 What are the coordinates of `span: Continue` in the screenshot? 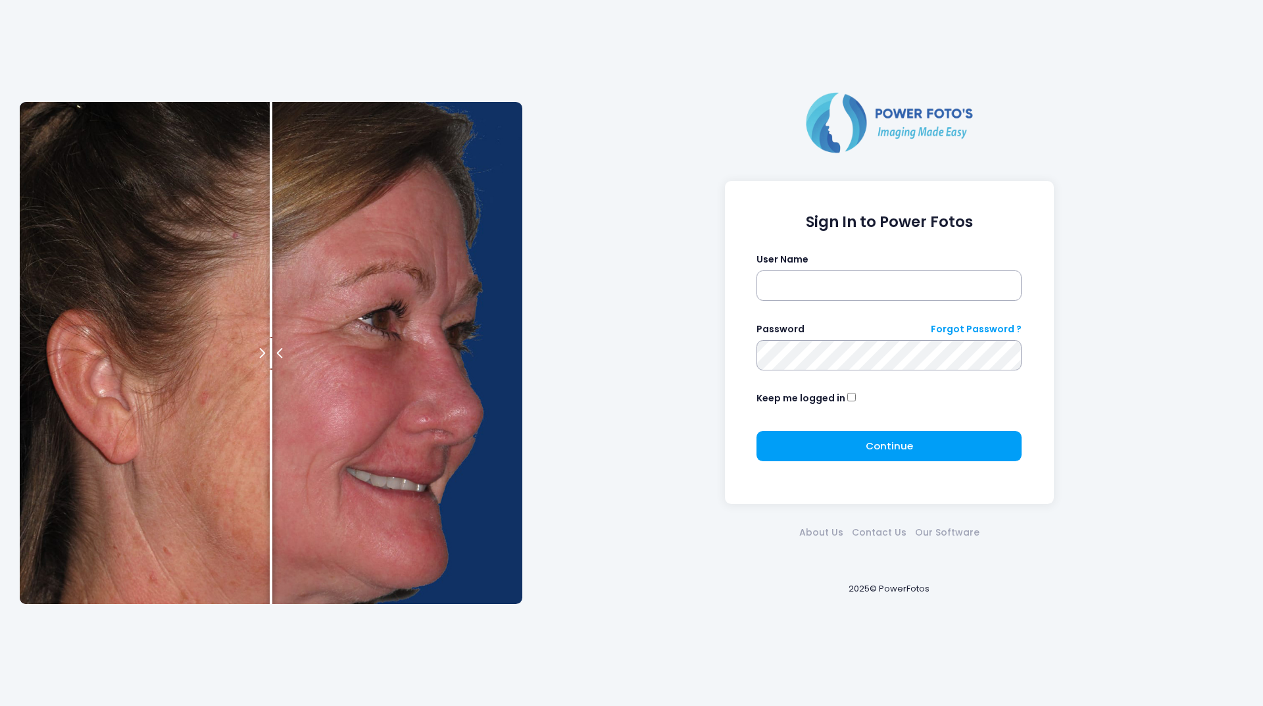 It's located at (889, 445).